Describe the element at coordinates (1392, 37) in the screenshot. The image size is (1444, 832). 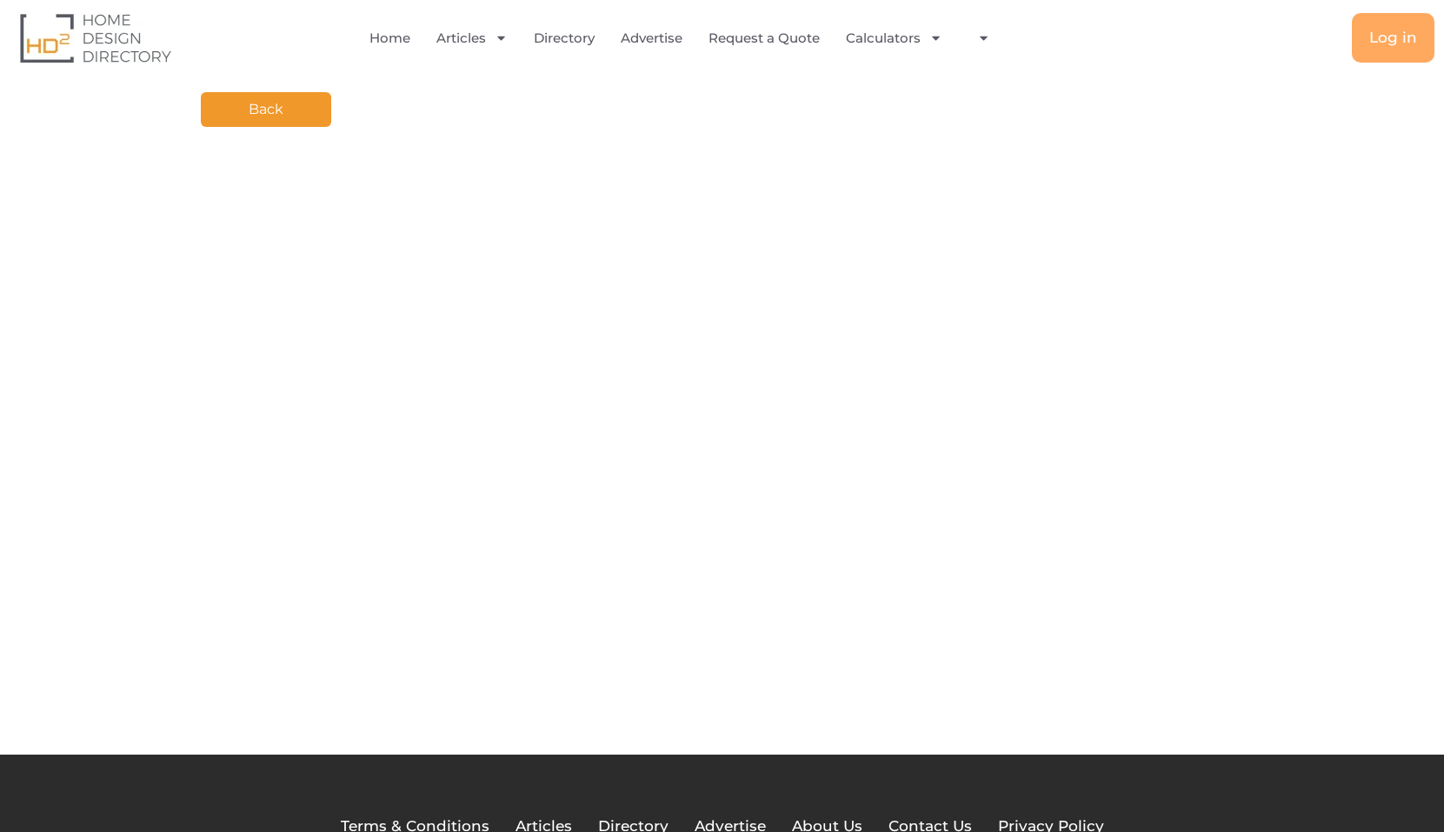
I see `span: Log in` at that location.